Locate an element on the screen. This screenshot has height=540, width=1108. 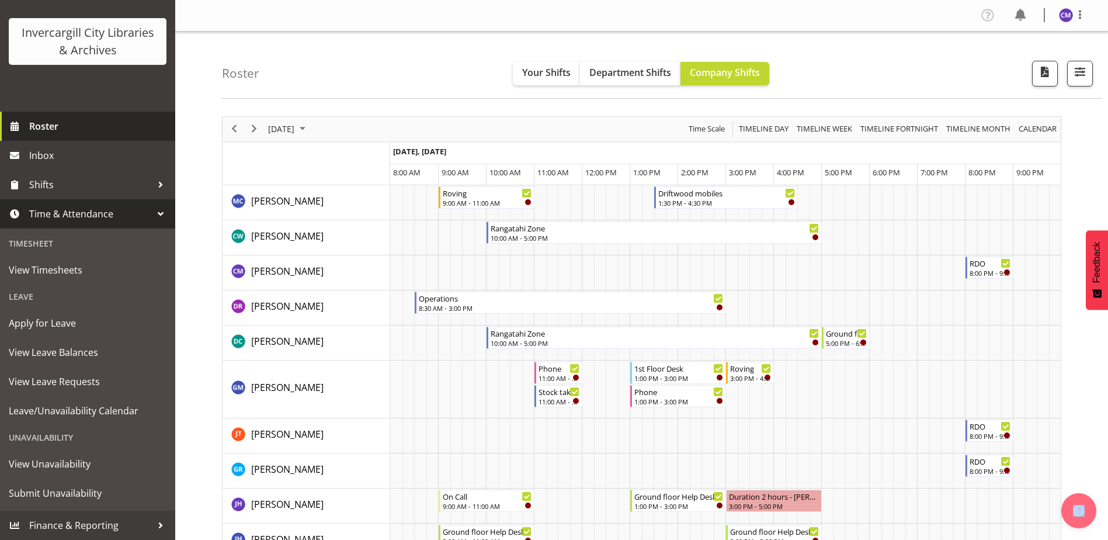
td: Gabriel McKay Smith resource is located at coordinates (306, 389).